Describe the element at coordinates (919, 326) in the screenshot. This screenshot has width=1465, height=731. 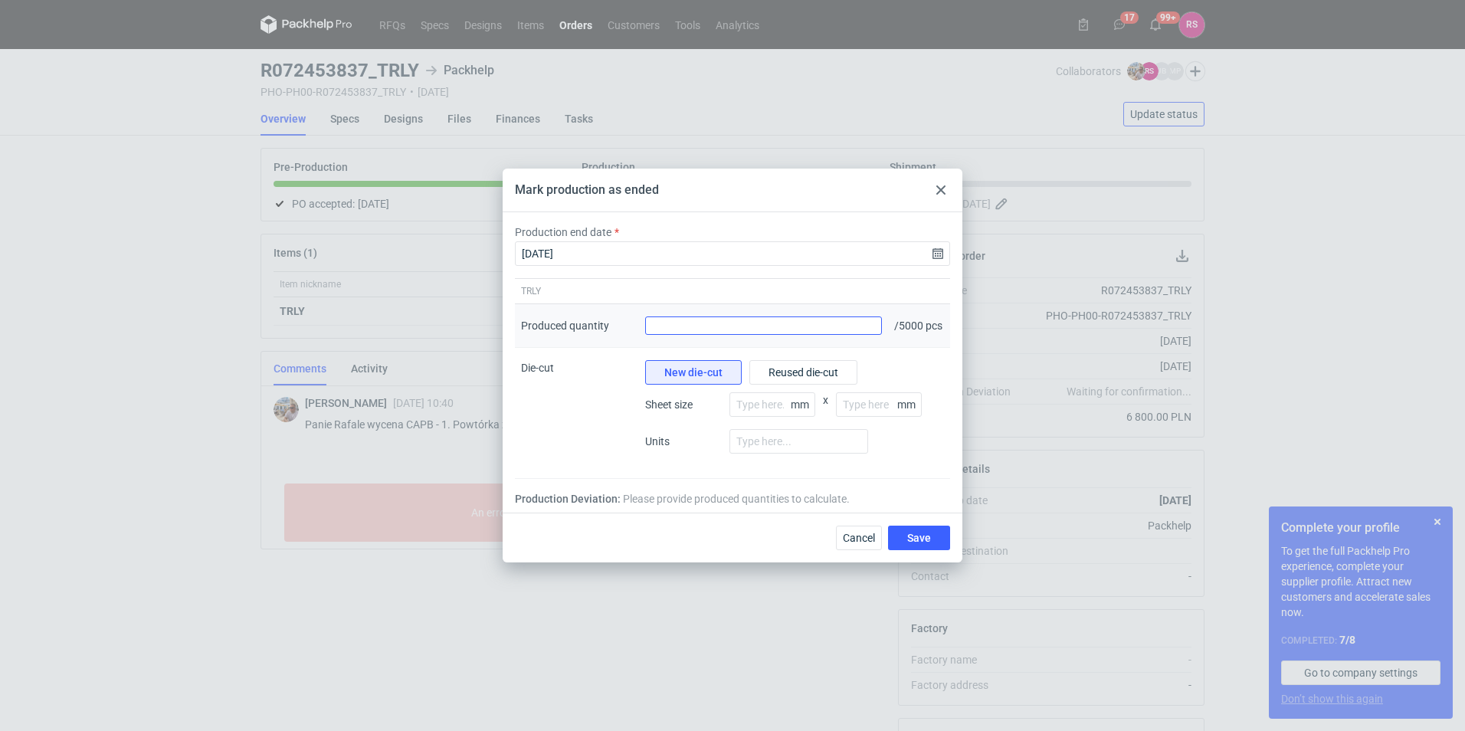
I see `div: / 5000 pcs` at that location.